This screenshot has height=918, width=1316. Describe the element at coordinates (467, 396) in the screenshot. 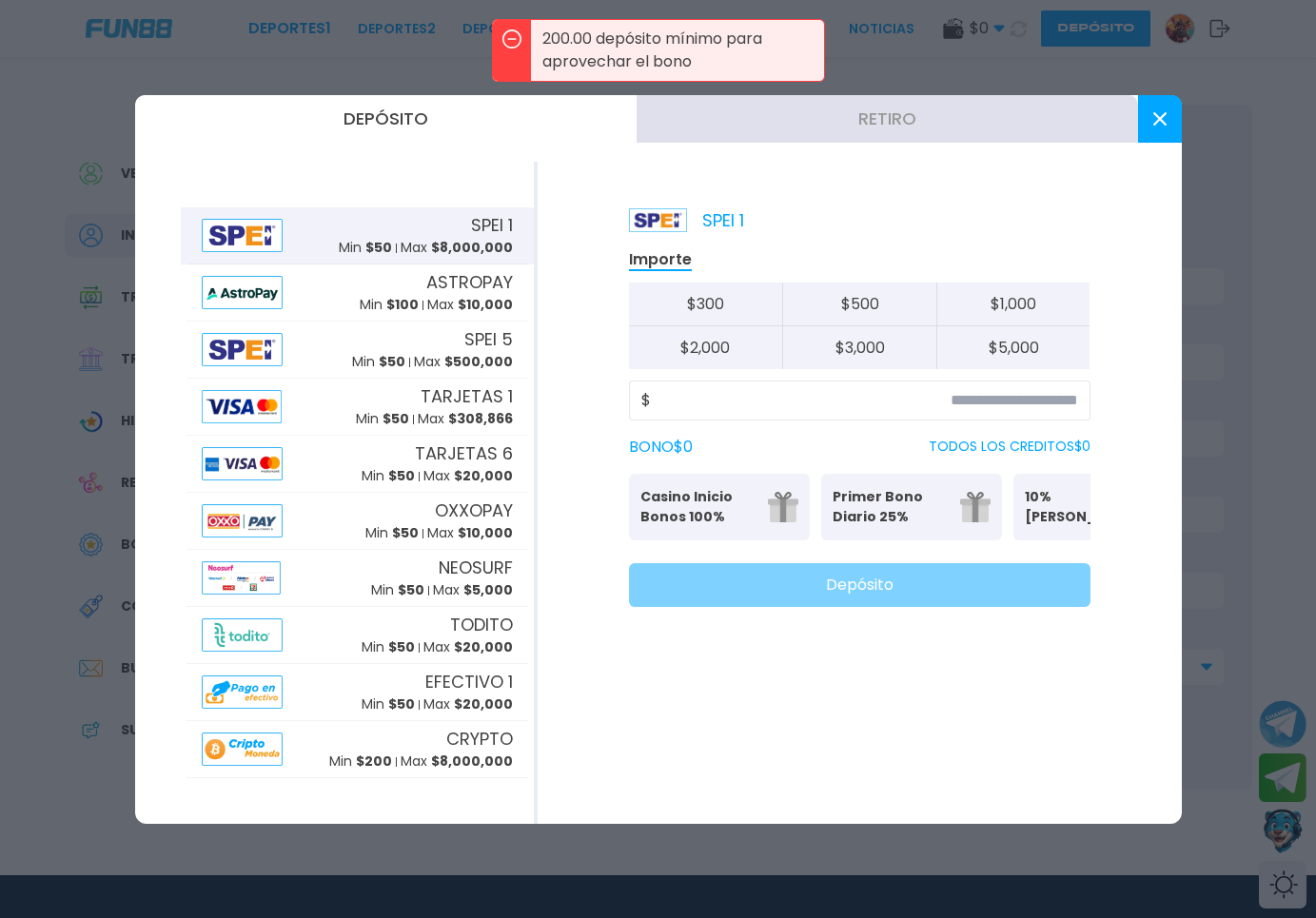

I see `span: TARJETAS 1` at that location.